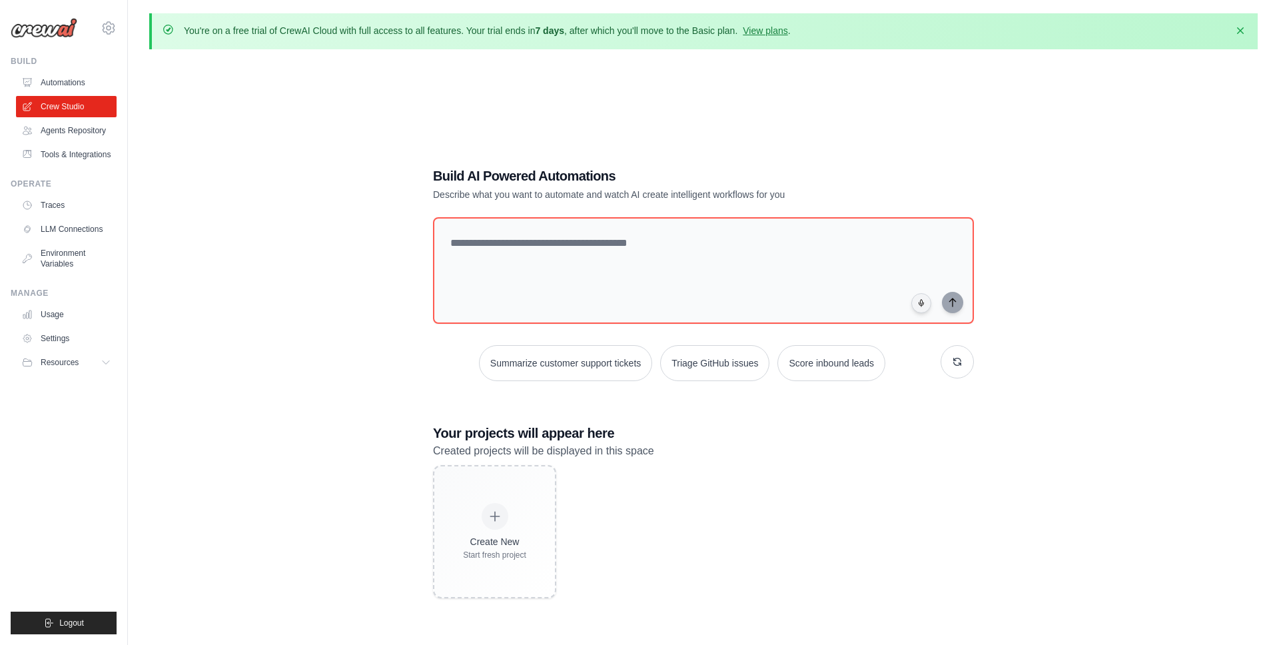 The width and height of the screenshot is (1279, 645). What do you see at coordinates (765, 31) in the screenshot?
I see `a: View plans` at bounding box center [765, 31].